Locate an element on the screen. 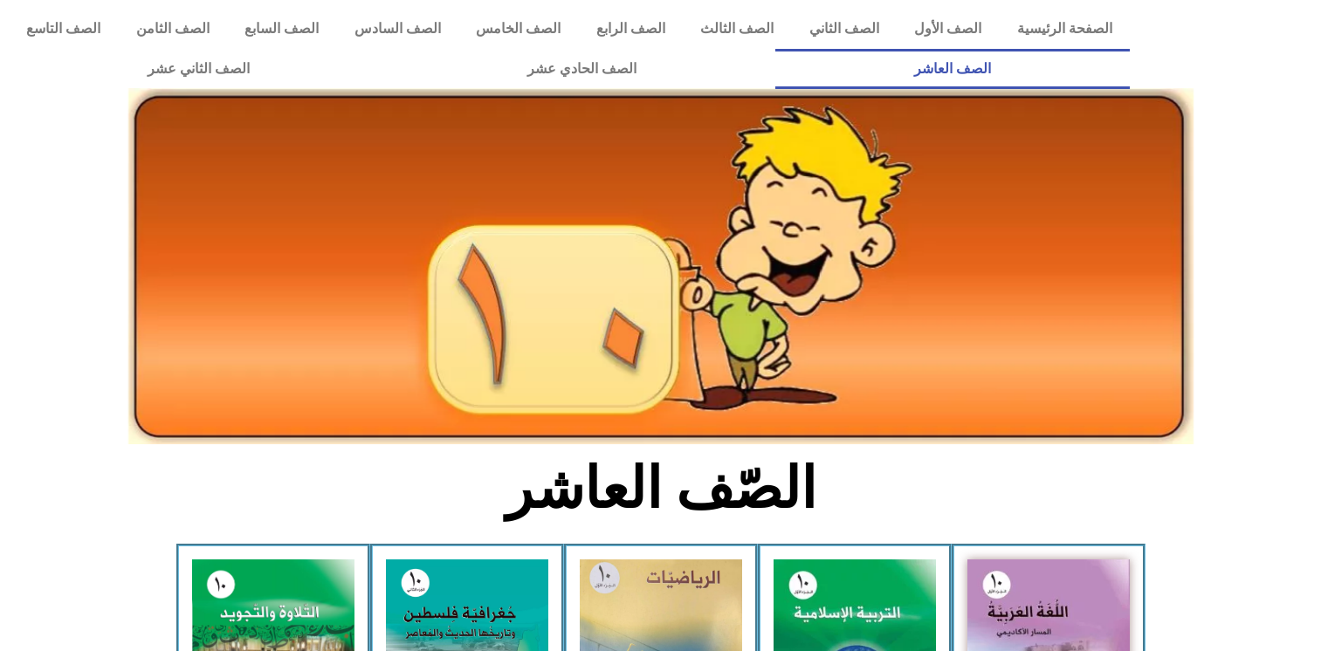 The image size is (1321, 651). a: الصف الثالث is located at coordinates (737, 29).